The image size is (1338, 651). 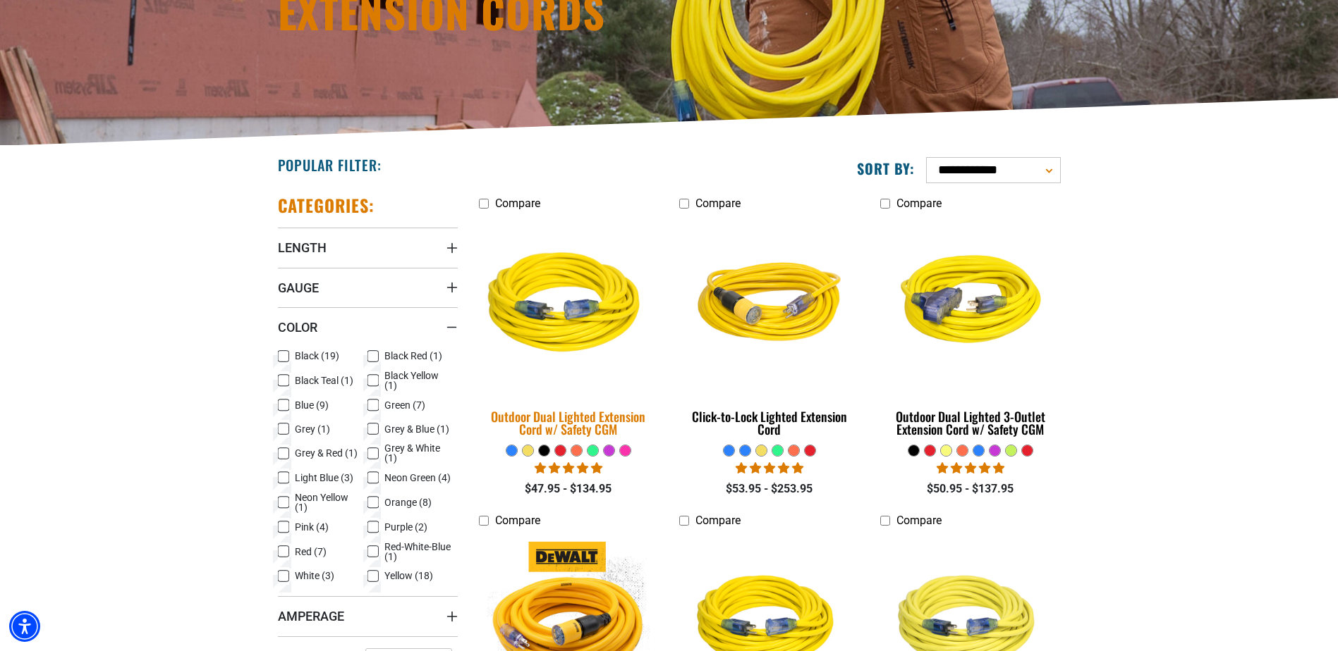 I want to click on span: Grey & Blue (1), so click(x=417, y=429).